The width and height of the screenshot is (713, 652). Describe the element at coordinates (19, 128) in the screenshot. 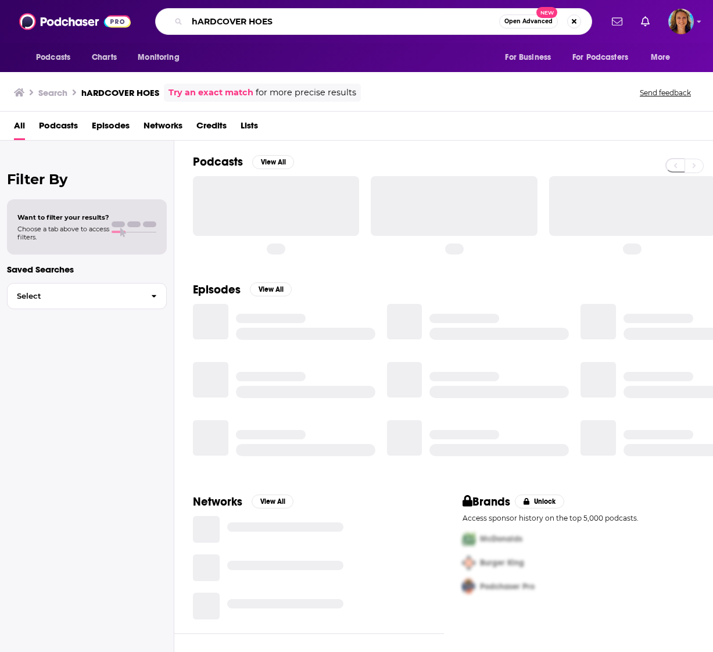

I see `span: All` at that location.